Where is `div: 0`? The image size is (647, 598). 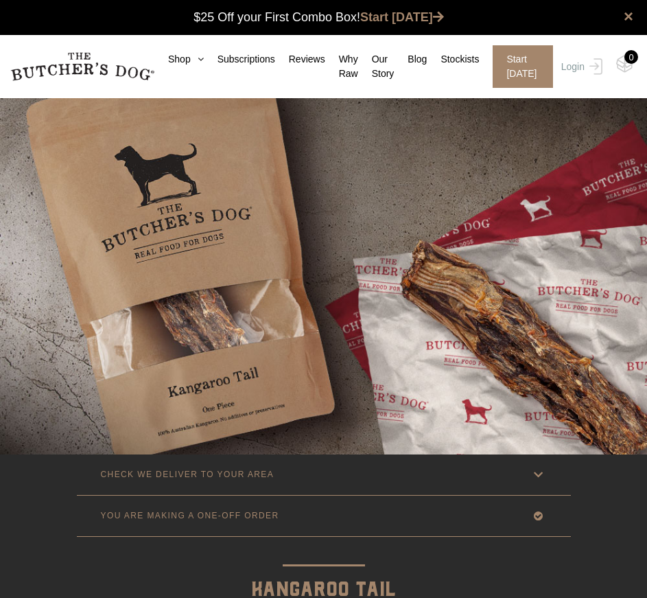
div: 0 is located at coordinates (631, 57).